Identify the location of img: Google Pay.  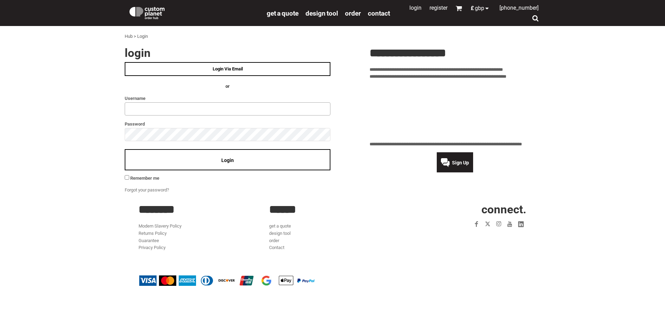
(266, 280).